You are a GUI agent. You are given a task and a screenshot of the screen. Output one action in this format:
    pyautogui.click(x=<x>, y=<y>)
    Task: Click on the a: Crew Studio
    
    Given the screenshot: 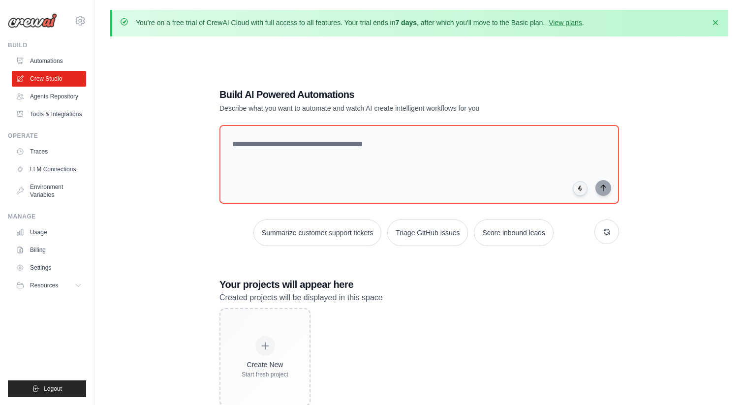 What is the action you would take?
    pyautogui.click(x=49, y=79)
    